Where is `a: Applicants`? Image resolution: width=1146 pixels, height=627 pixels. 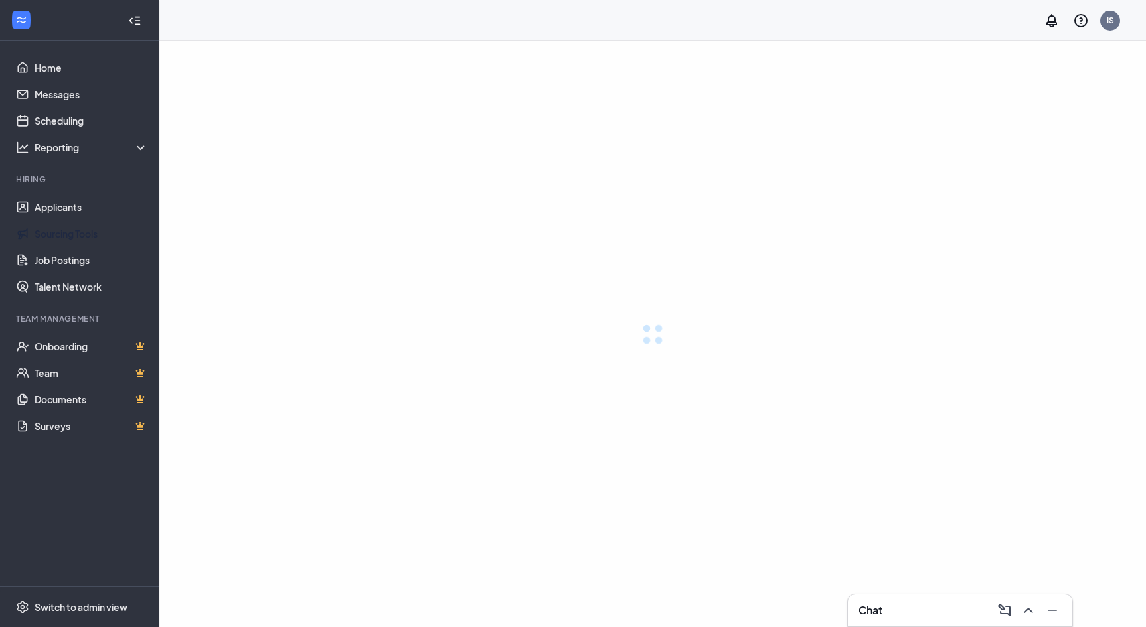
a: Applicants is located at coordinates (91, 207).